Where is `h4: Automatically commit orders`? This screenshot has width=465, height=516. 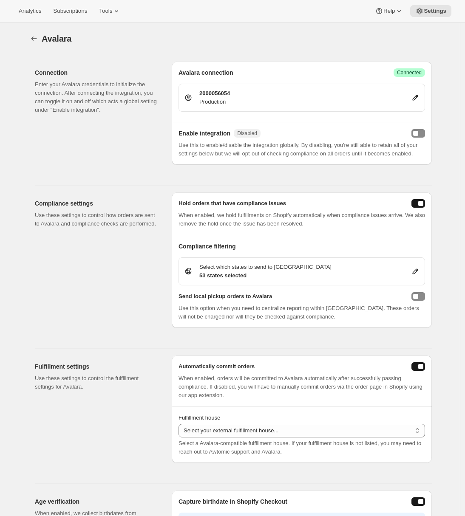 h4: Automatically commit orders is located at coordinates (216, 367).